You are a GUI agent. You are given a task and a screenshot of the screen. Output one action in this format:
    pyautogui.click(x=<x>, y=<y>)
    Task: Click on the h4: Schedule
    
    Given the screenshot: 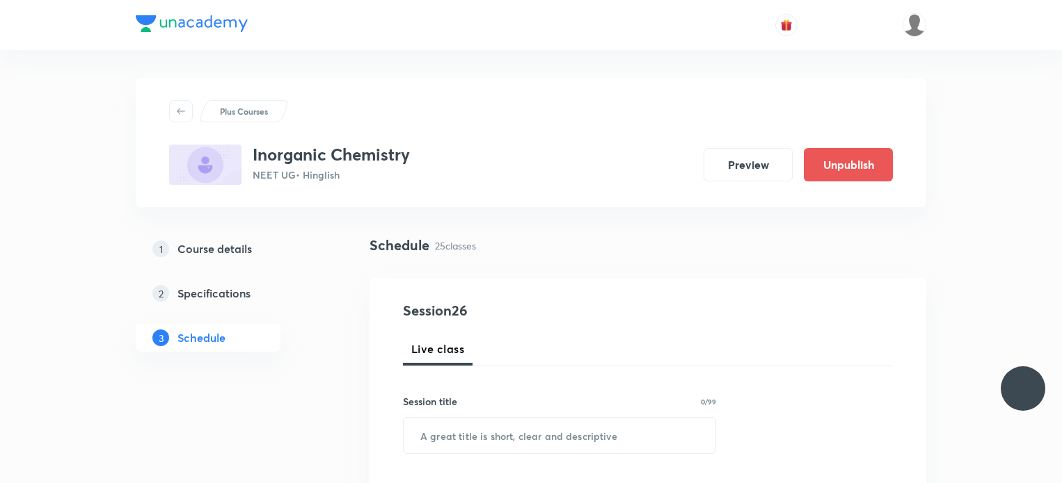 What is the action you would take?
    pyautogui.click(x=399, y=246)
    